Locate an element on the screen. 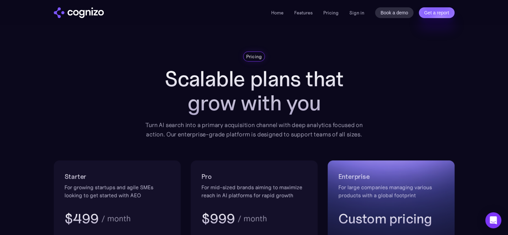 The height and width of the screenshot is (235, 508). div: Pricing is located at coordinates (254, 56).